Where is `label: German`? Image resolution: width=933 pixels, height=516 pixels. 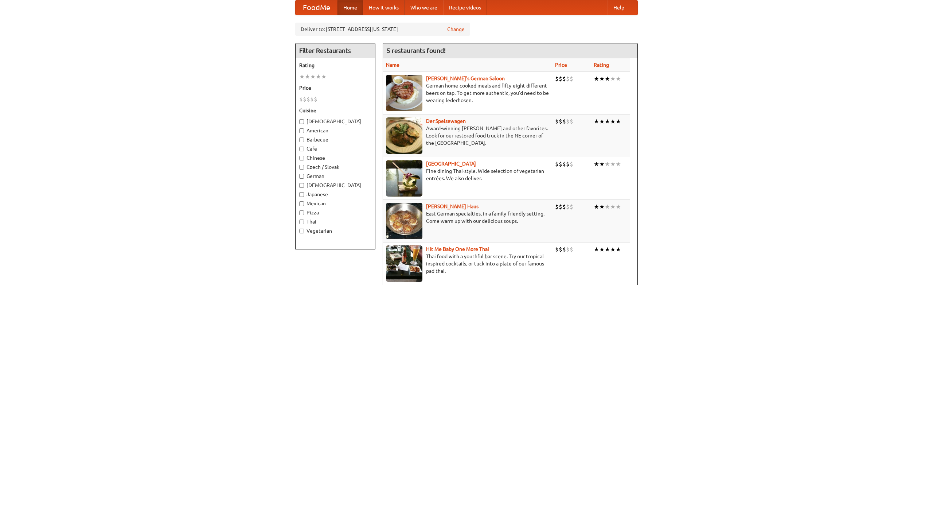 label: German is located at coordinates (335, 176).